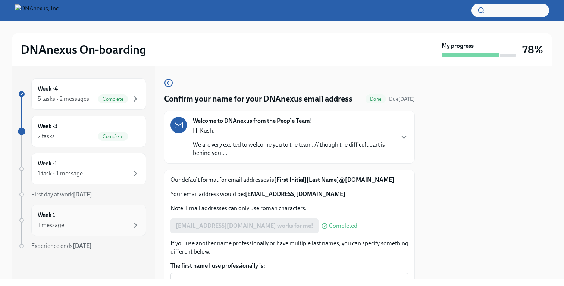 The height and width of the screenshot is (286, 564). I want to click on p: Our default format for email addresses is, so click(290, 180).